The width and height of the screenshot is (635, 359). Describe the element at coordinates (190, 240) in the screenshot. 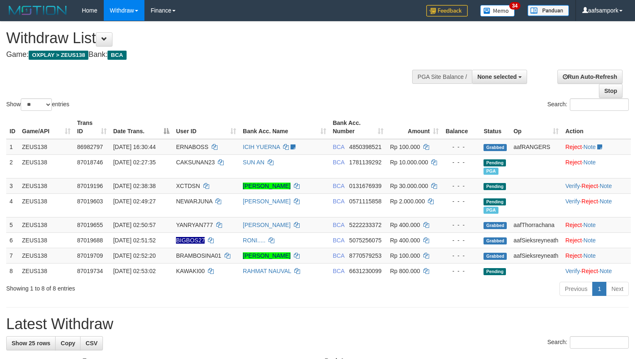

I see `span: Nama rekening ada tanda titik/strip, harap diedit` at that location.